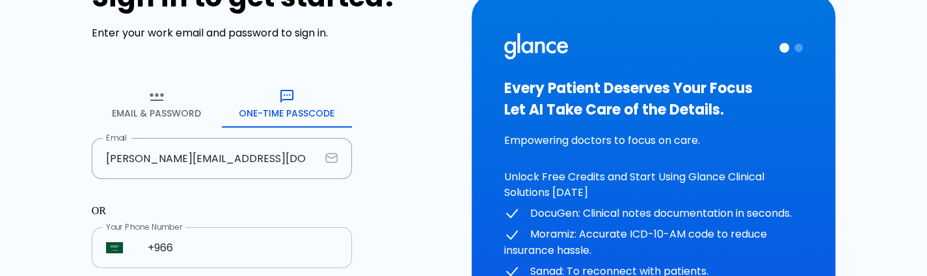  What do you see at coordinates (654, 213) in the screenshot?
I see `p: DocuGen: Clinical notes documentation in seconds.` at bounding box center [654, 213].